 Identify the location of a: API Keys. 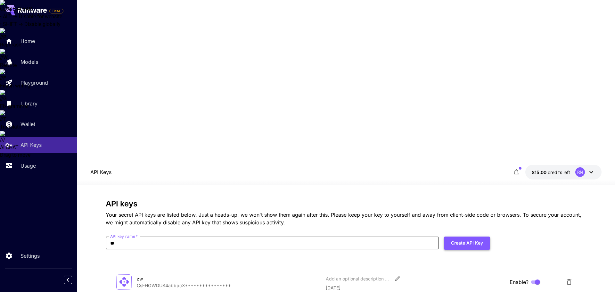
(101, 172).